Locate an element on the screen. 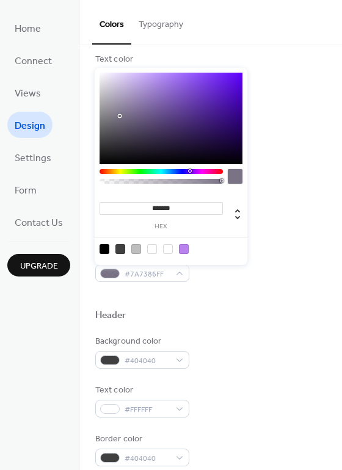 The width and height of the screenshot is (342, 470). div: rgba(255, 255, 255, 0) is located at coordinates (152, 249).